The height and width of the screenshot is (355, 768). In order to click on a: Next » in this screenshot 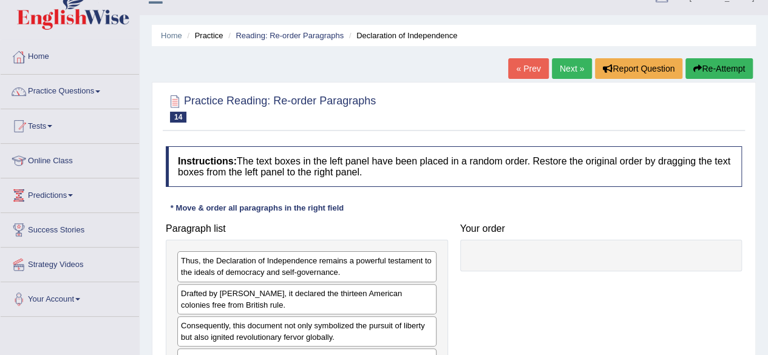, I will do `click(572, 69)`.